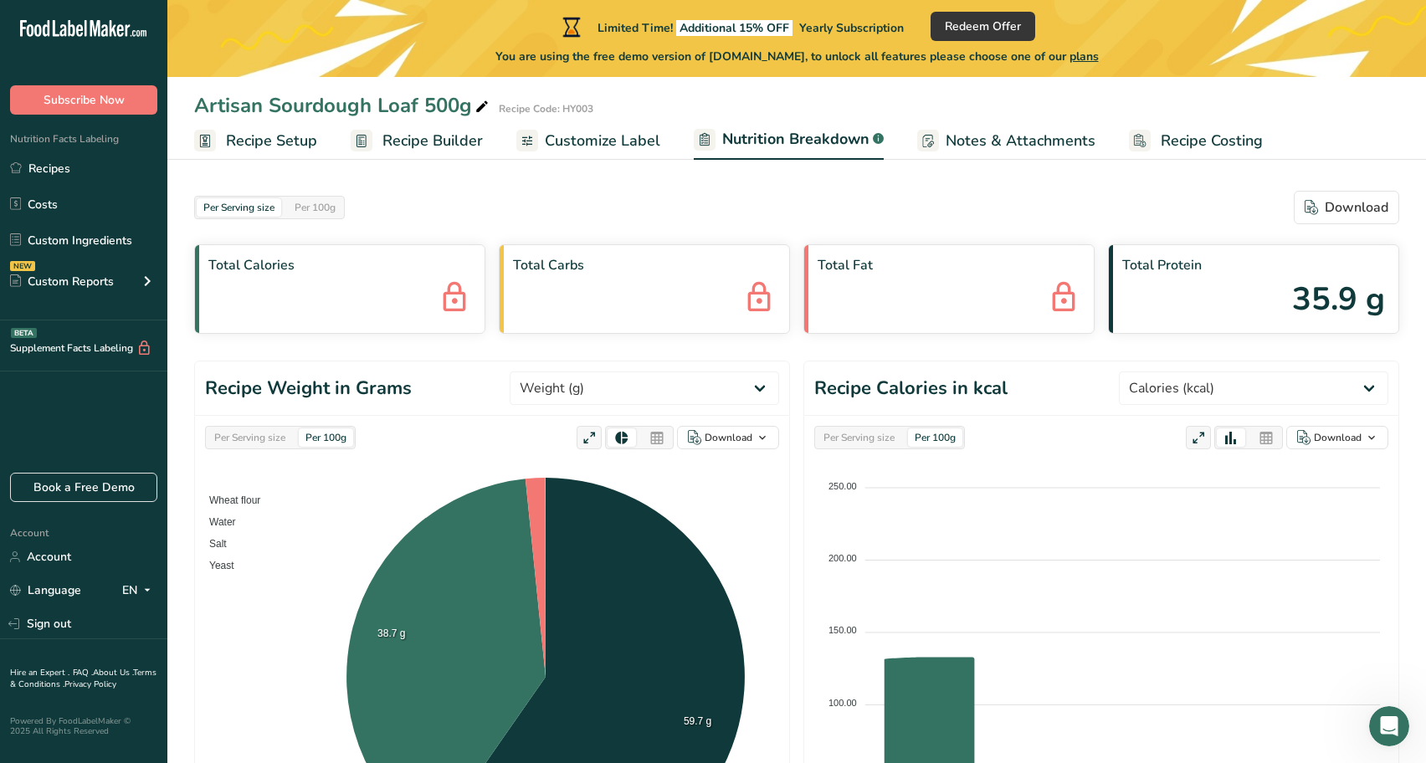 This screenshot has height=763, width=1426. What do you see at coordinates (229, 501) in the screenshot?
I see `span: Wheat flour` at bounding box center [229, 501].